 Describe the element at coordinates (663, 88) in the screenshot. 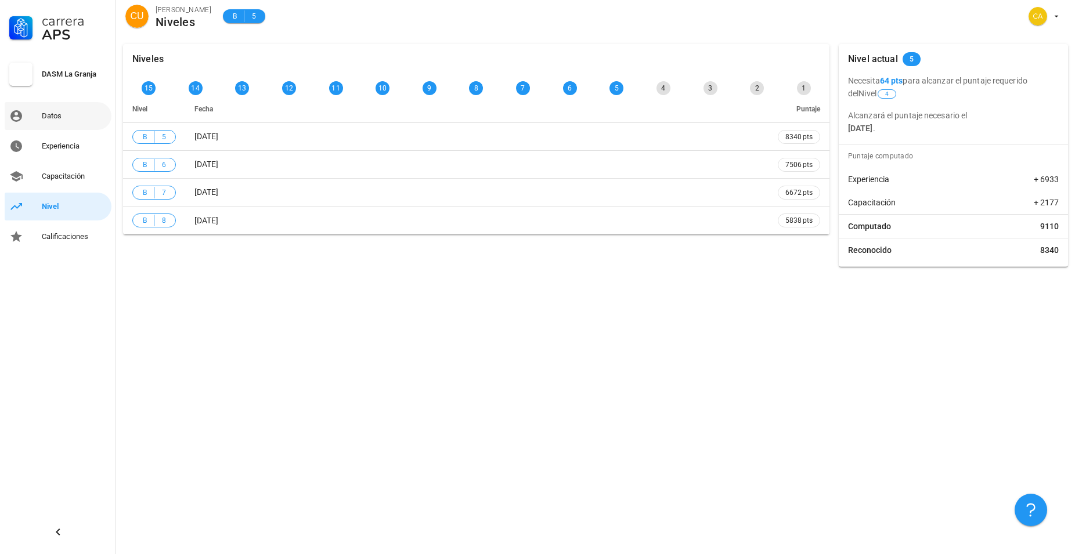

I see `div: 4` at that location.